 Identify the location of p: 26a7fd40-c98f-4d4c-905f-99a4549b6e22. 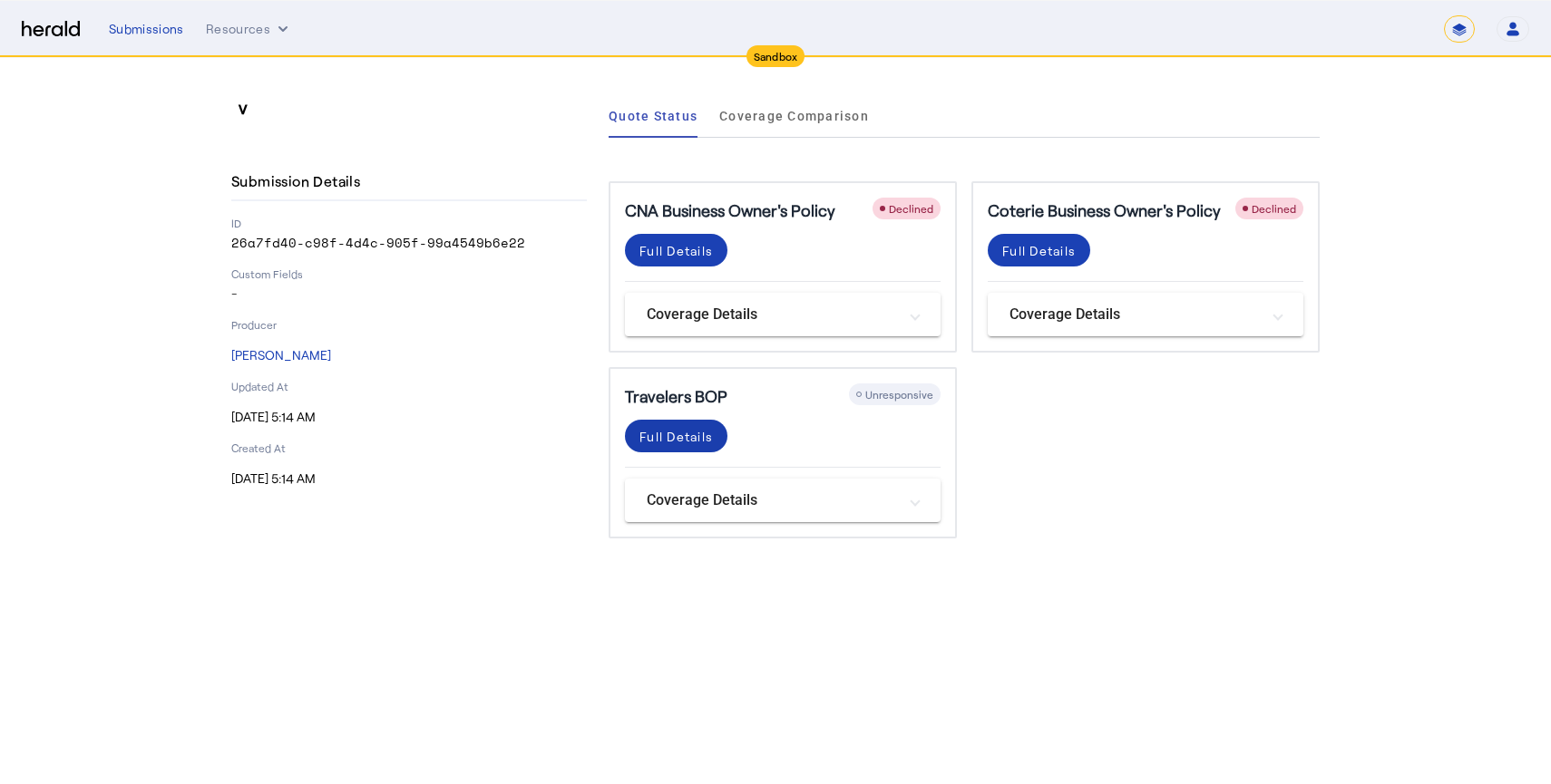
(409, 243).